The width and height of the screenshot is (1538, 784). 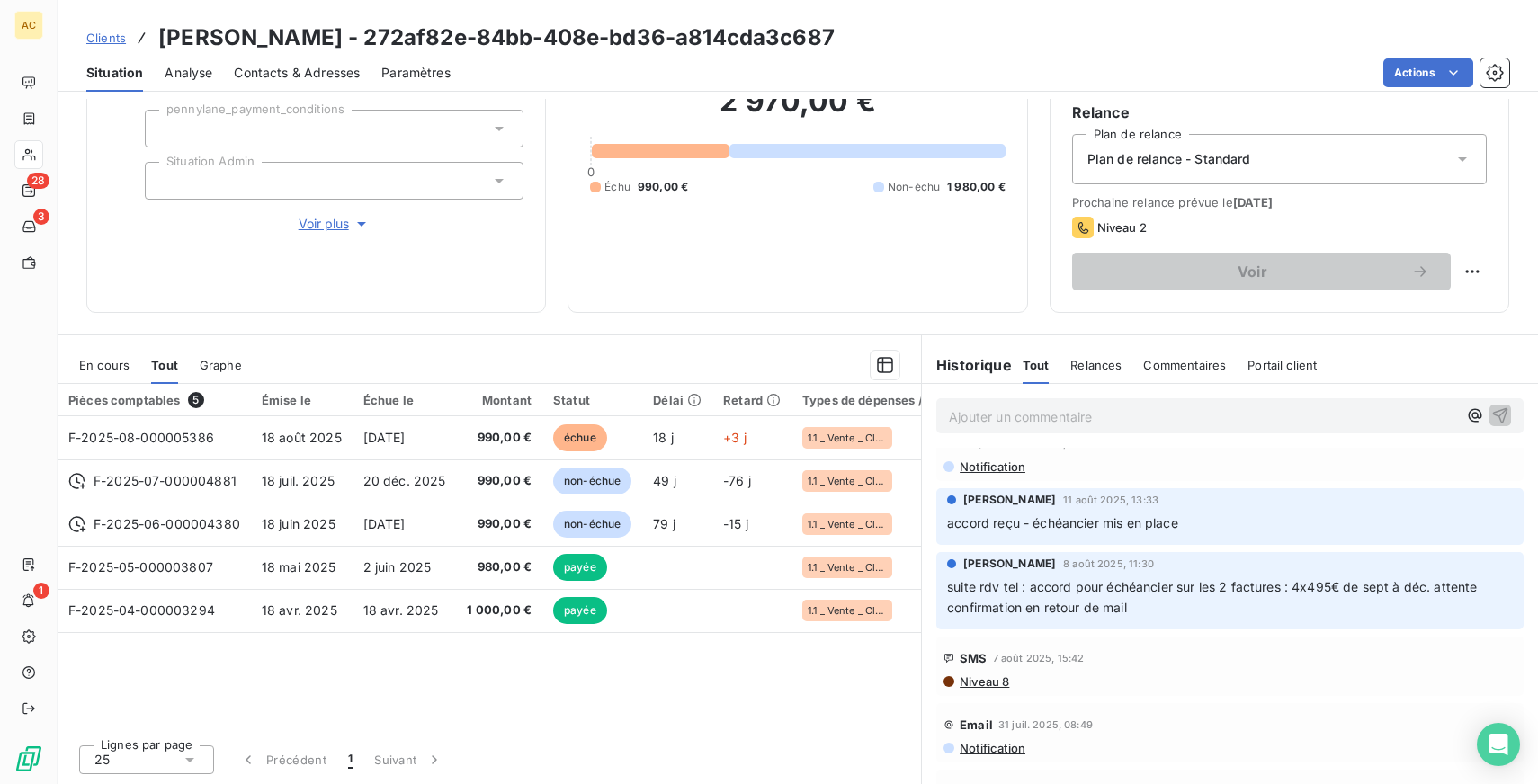 I want to click on span: Email, so click(x=975, y=724).